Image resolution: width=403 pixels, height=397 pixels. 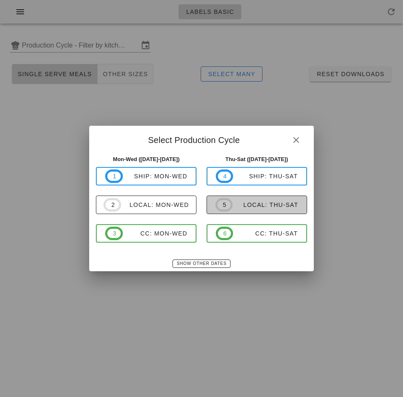 I want to click on div: local: Thu-Sat, so click(x=265, y=205).